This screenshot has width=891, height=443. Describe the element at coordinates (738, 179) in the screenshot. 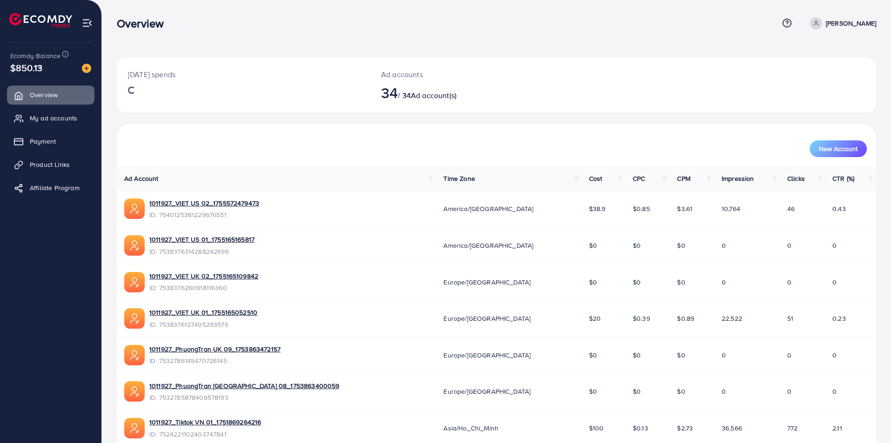

I see `span: Impression` at that location.